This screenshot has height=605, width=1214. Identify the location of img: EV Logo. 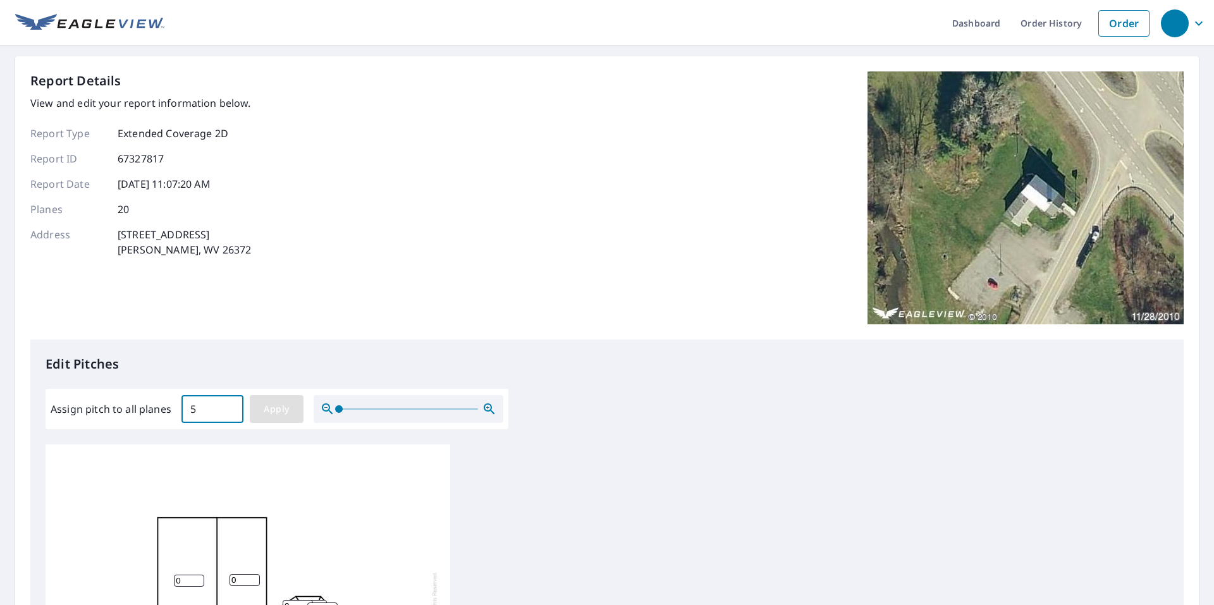
(90, 23).